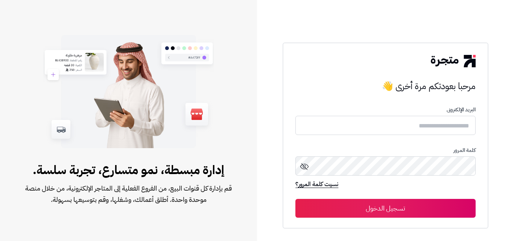  What do you see at coordinates (317, 185) in the screenshot?
I see `a: نسيت كلمة المرور؟` at bounding box center [317, 185].